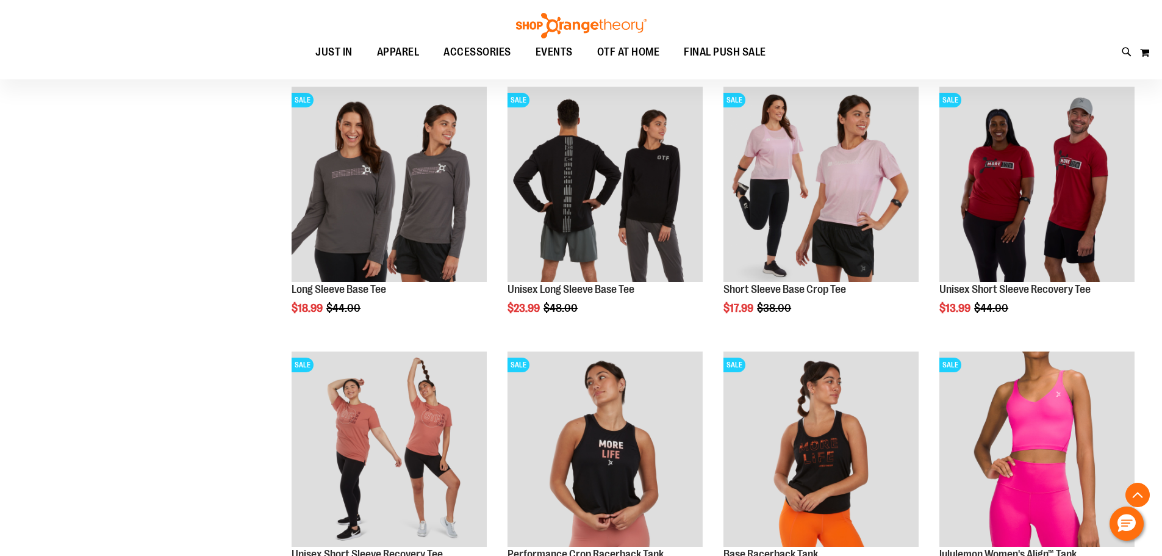 The width and height of the screenshot is (1162, 556). I want to click on a: EVENTS, so click(554, 52).